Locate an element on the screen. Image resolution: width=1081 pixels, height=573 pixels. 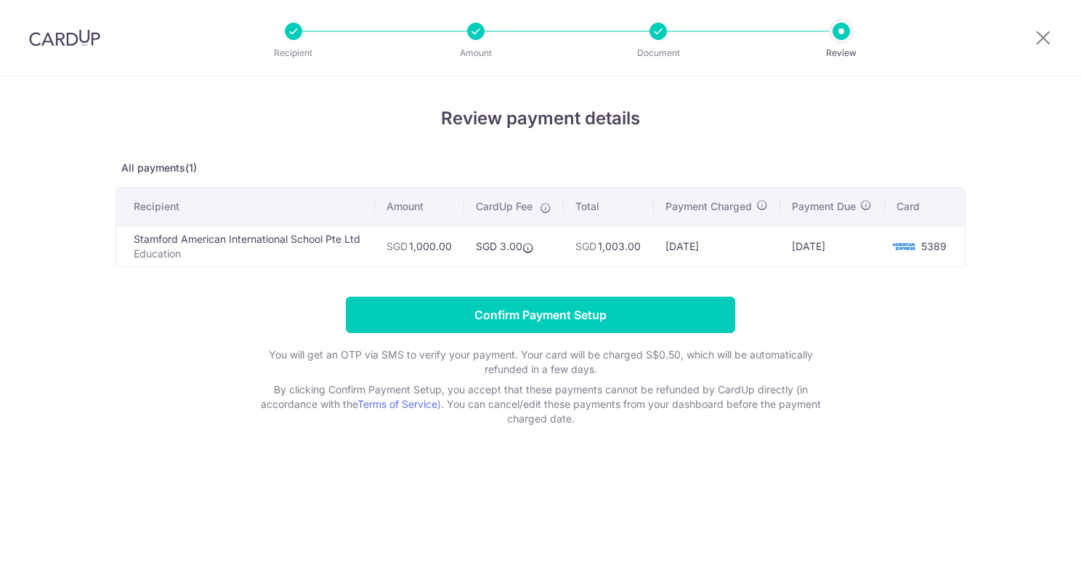
span: 5389 is located at coordinates (934, 246).